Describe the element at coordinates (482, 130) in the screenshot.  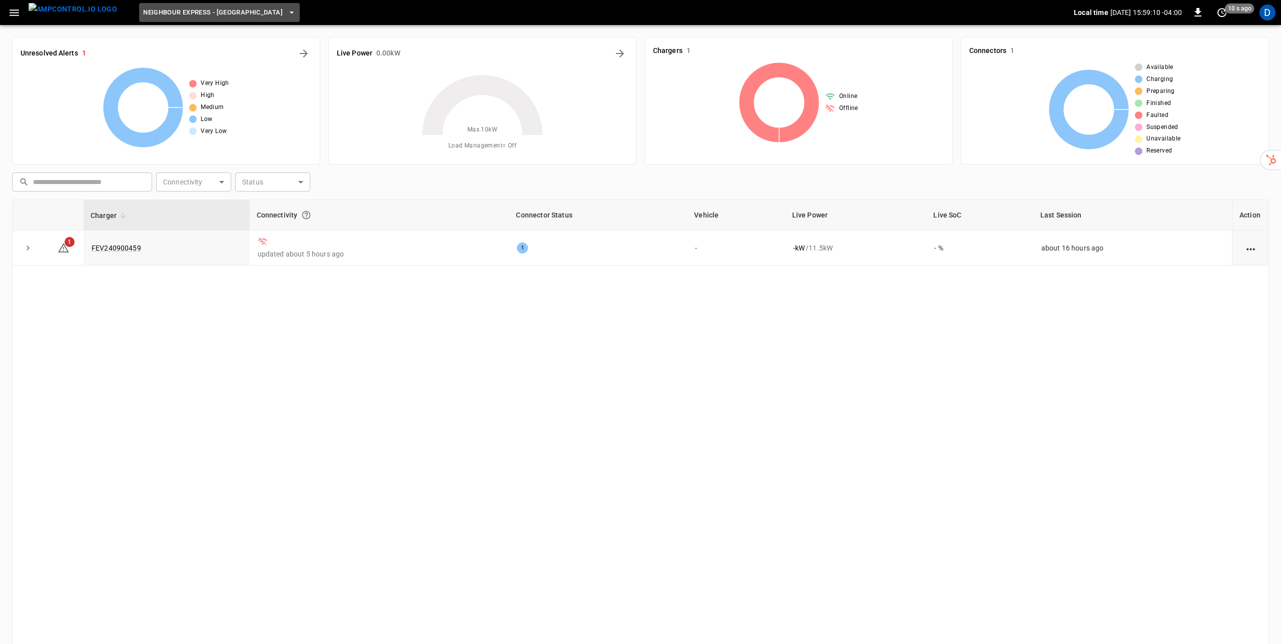
I see `span: Max. 10 kW` at that location.